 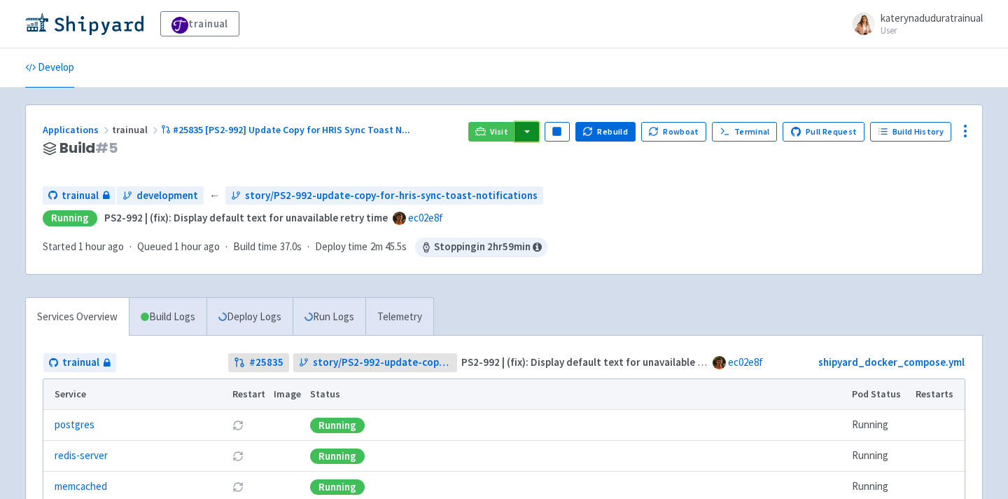 I want to click on a: shipyard_docker_compose.yml, so click(x=891, y=361).